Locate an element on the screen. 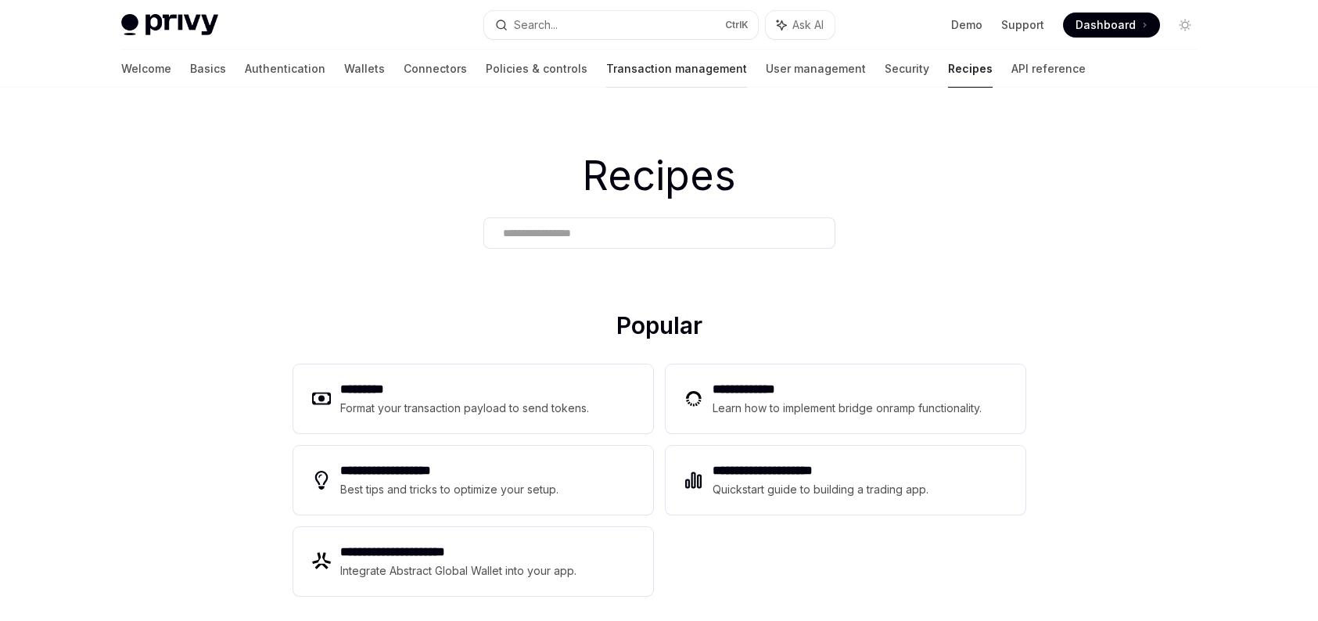 This screenshot has width=1318, height=621. div: Learn how to implement bridge onramp functionality. is located at coordinates (850, 408).